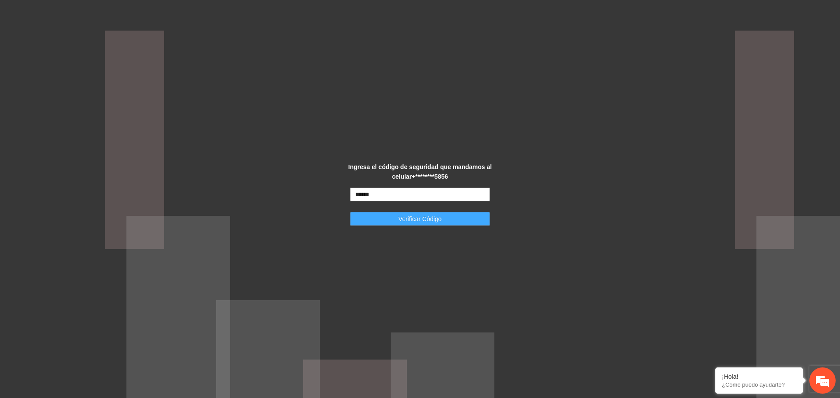 This screenshot has height=398, width=840. Describe the element at coordinates (420, 219) in the screenshot. I see `button: Verificar Código` at that location.